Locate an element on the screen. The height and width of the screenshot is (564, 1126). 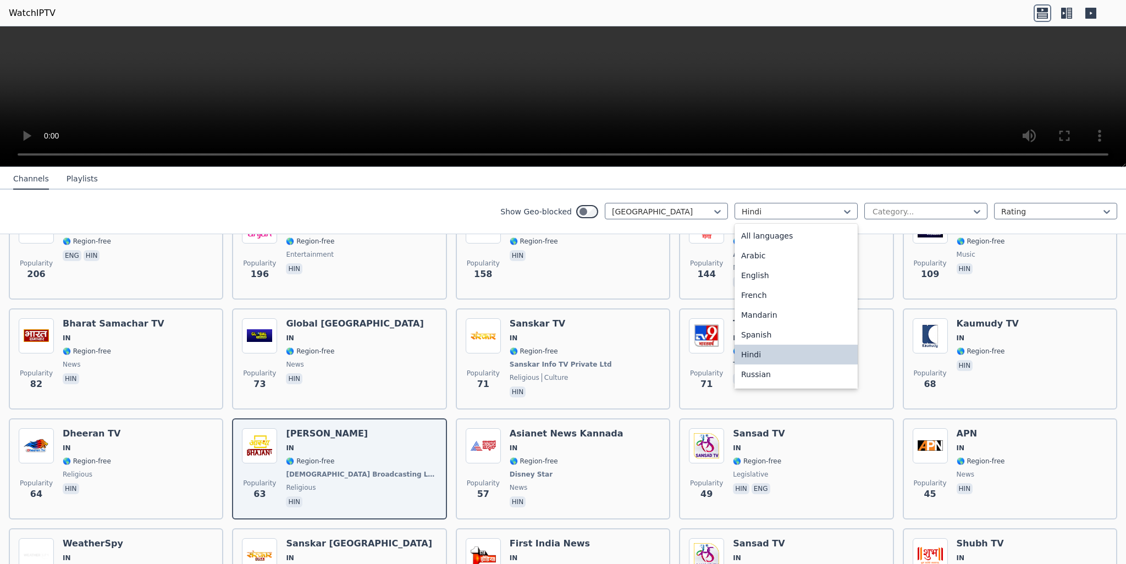
span: legislative is located at coordinates (750, 474).